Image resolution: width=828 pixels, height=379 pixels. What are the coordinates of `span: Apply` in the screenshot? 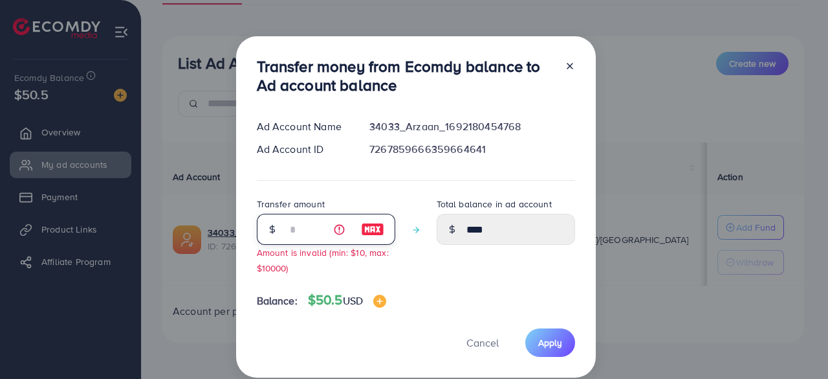 It's located at (550, 342).